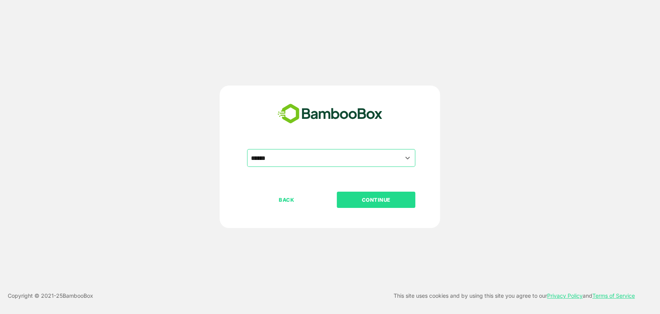 This screenshot has height=314, width=660. Describe the element at coordinates (330, 114) in the screenshot. I see `img: bamboobox` at that location.